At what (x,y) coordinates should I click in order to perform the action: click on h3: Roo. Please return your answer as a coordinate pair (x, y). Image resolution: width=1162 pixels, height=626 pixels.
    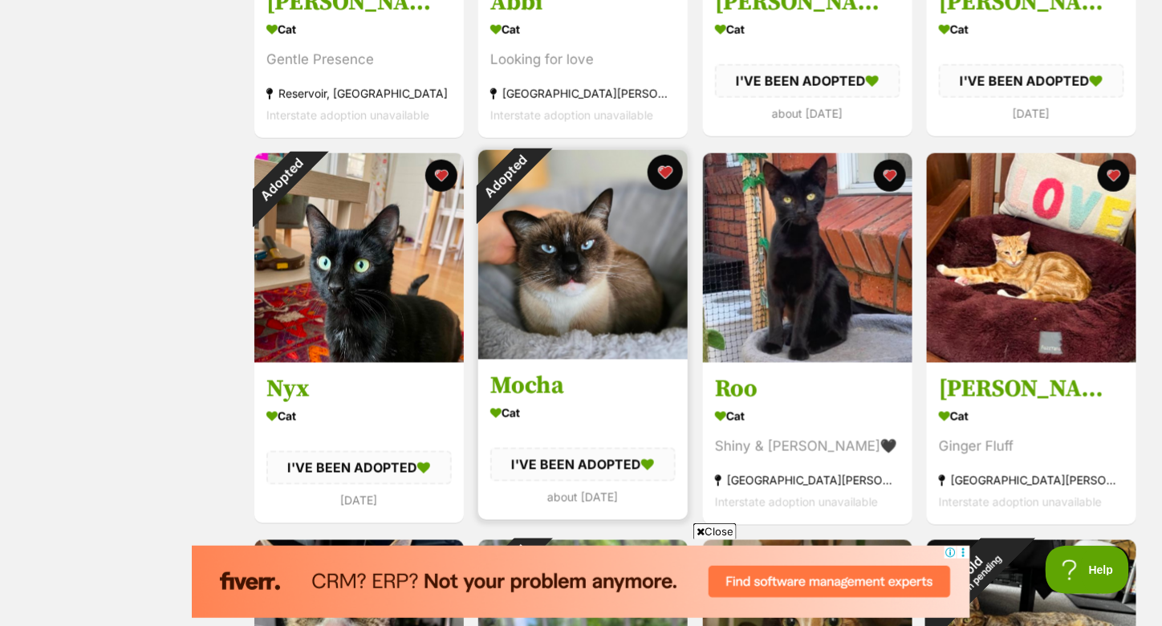
    Looking at the image, I should click on (808, 389).